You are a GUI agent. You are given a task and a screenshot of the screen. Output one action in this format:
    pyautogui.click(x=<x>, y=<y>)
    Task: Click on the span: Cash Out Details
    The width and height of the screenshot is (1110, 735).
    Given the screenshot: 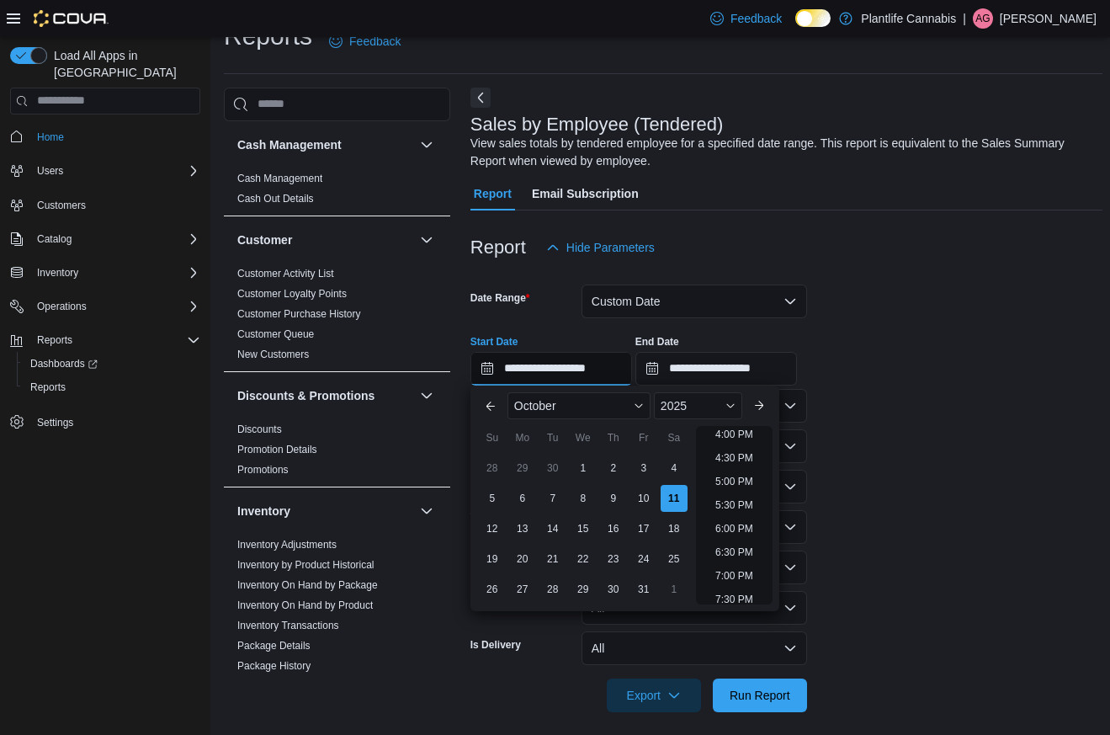 What is the action you would take?
    pyautogui.click(x=275, y=199)
    